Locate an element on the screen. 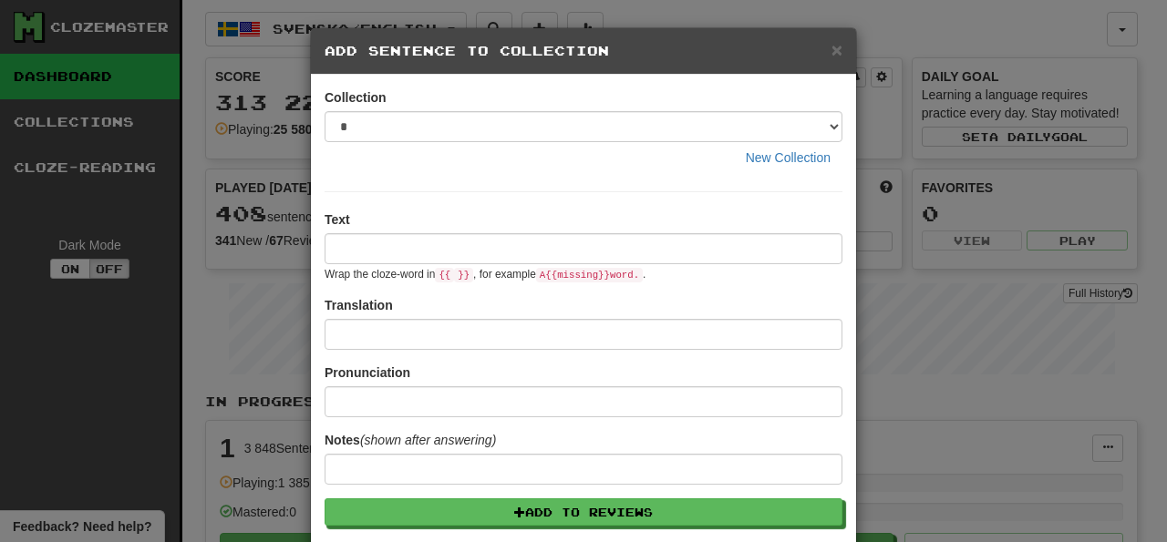 This screenshot has width=1167, height=542. label: Pronunciation is located at coordinates (367, 373).